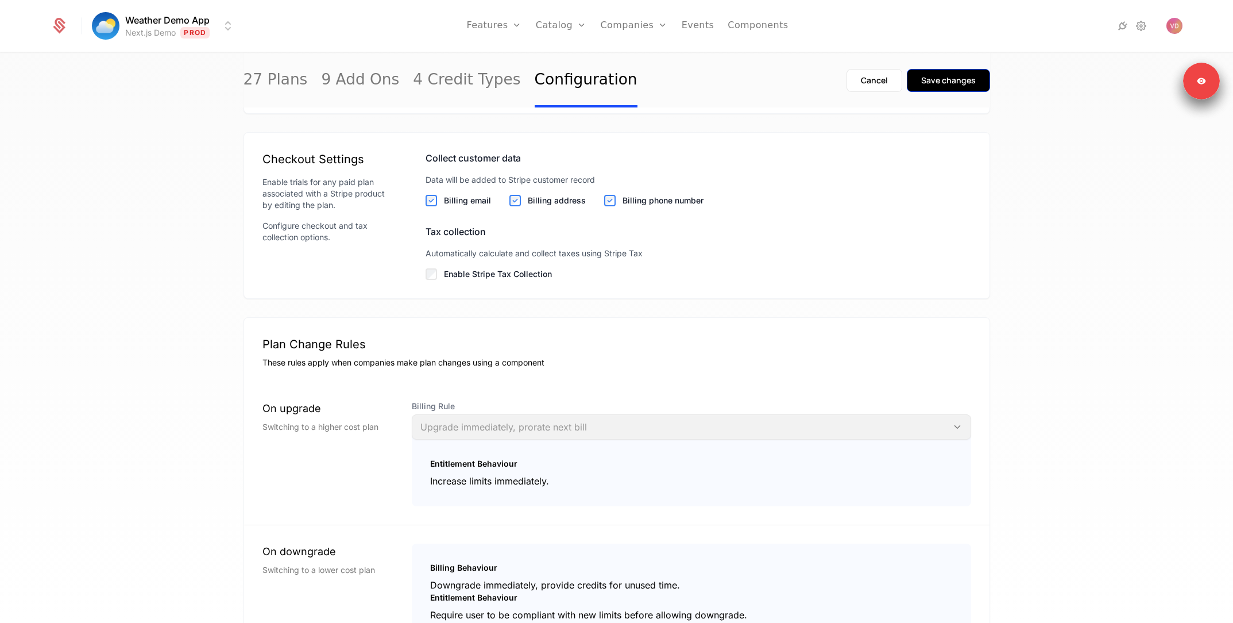  I want to click on div: Enable trials for any paid plan associated with a Stripe product by editing the plan., so click(326, 194).